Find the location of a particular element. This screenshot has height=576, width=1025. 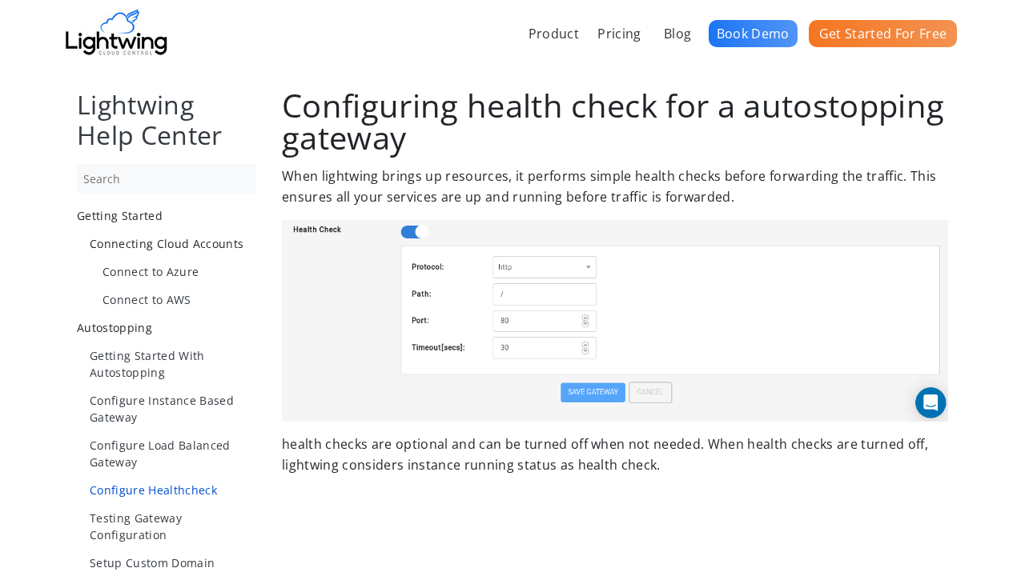

a: Setup Custom Domain is located at coordinates (173, 563).